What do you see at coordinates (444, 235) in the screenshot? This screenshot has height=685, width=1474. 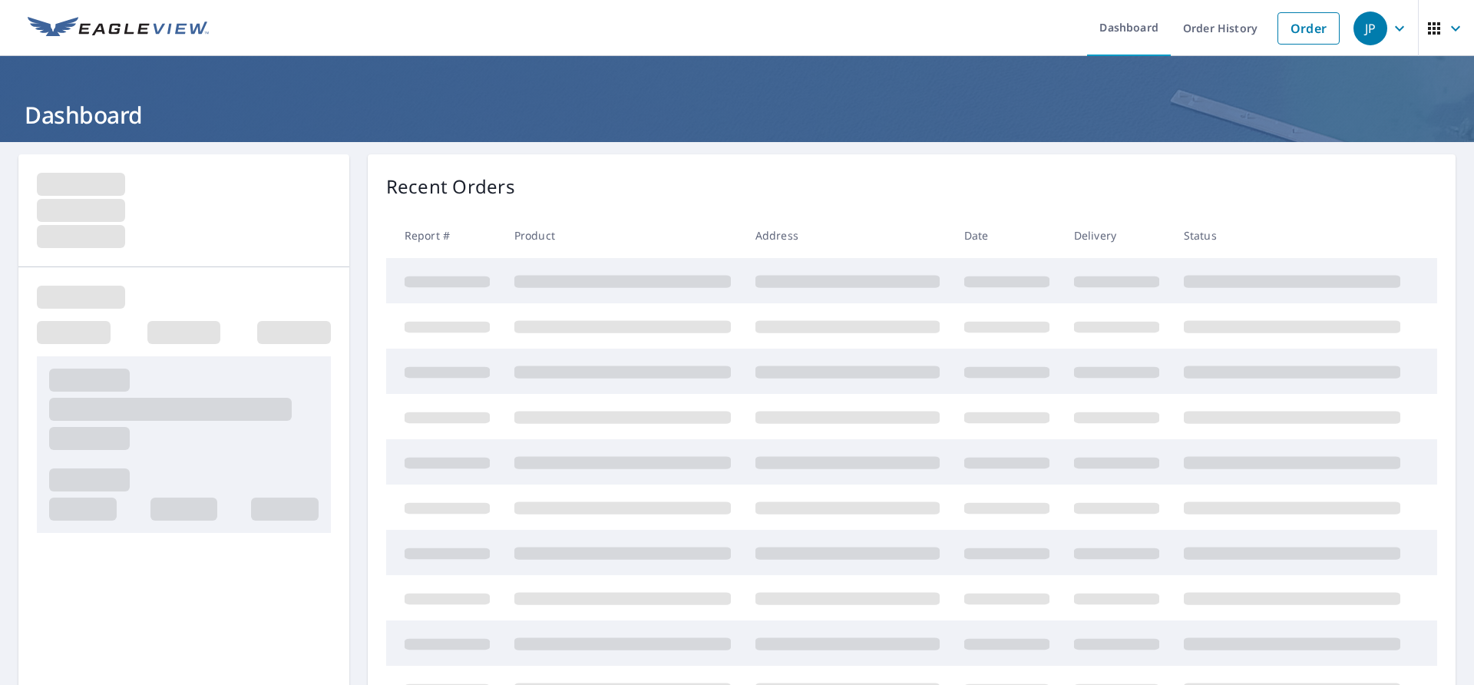 I see `th: Report #` at bounding box center [444, 235].